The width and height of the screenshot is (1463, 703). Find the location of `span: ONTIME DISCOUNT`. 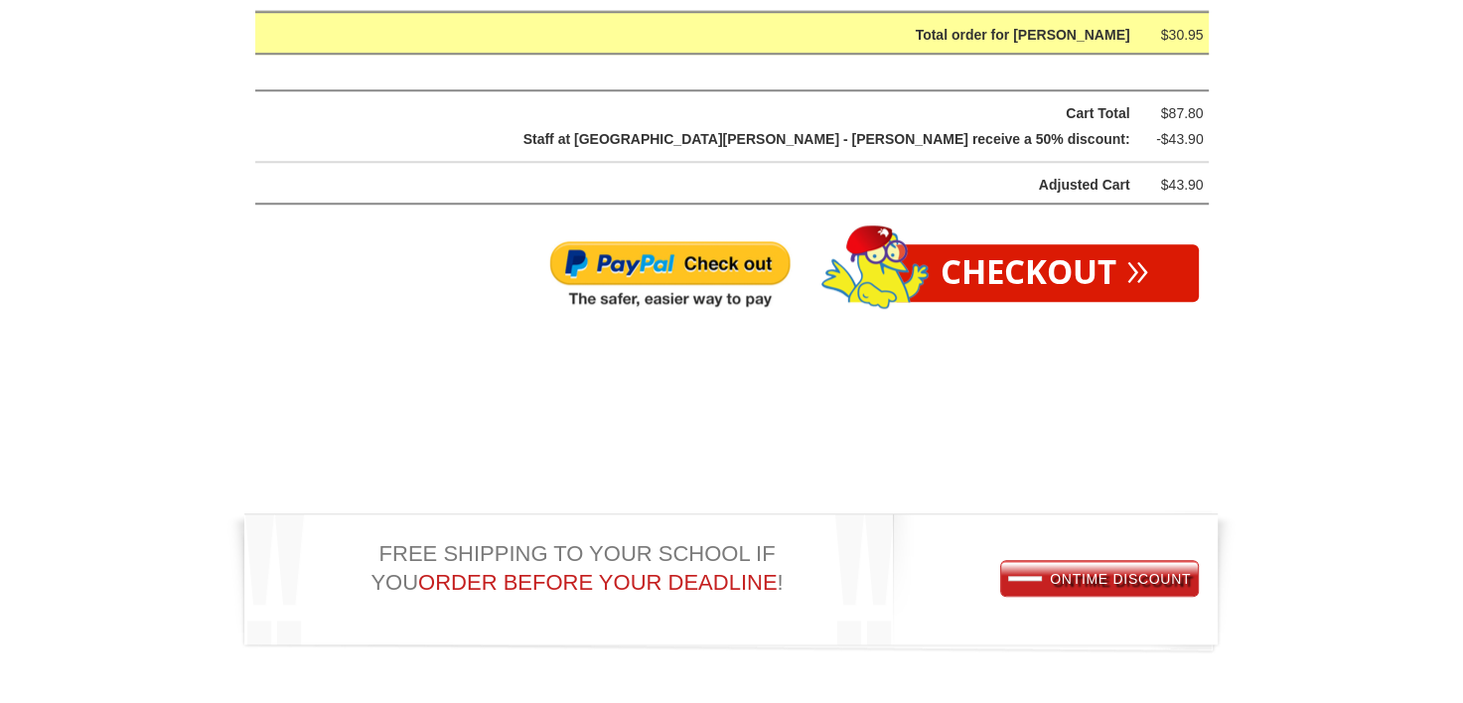

span: ONTIME DISCOUNT is located at coordinates (1099, 579).